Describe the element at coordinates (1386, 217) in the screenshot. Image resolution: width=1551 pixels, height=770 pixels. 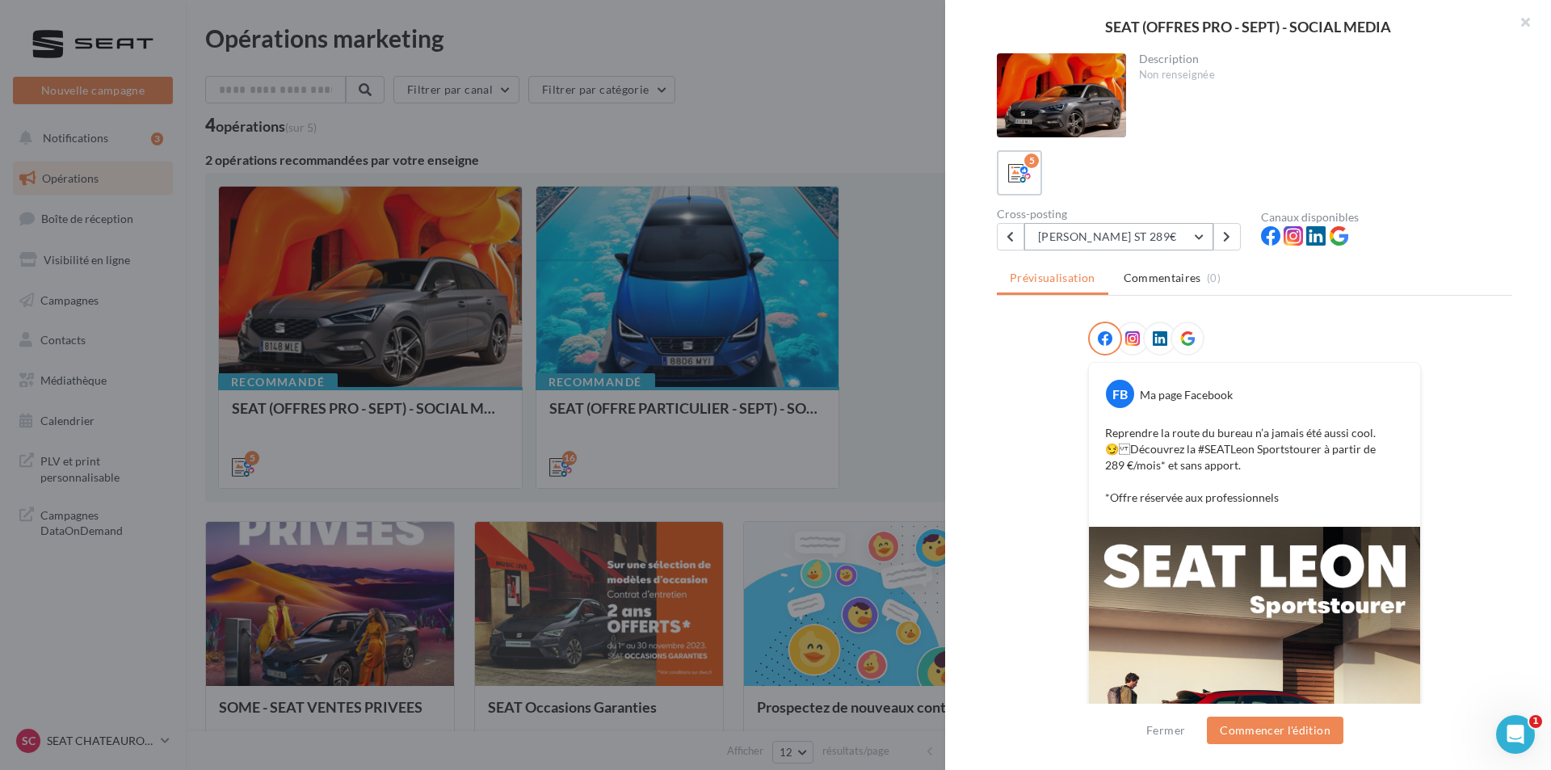
I see `div: Canaux disponibles` at that location.